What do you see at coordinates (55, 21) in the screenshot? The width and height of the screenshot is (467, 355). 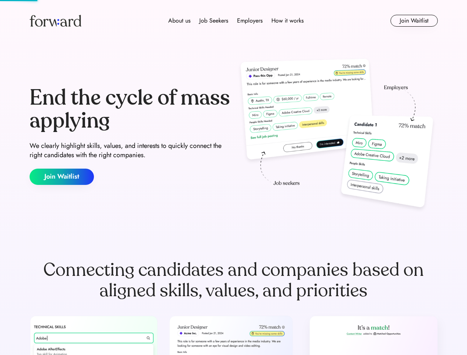 I see `img: Forward logo` at bounding box center [55, 21].